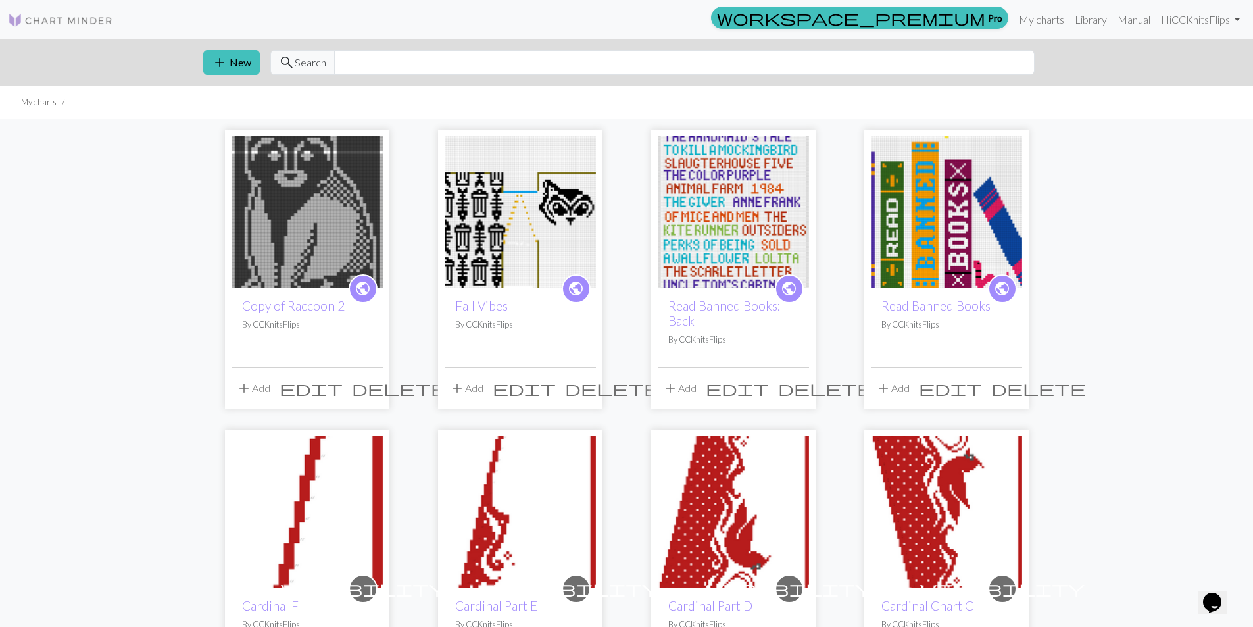 The image size is (1253, 627). I want to click on img: Logo, so click(61, 20).